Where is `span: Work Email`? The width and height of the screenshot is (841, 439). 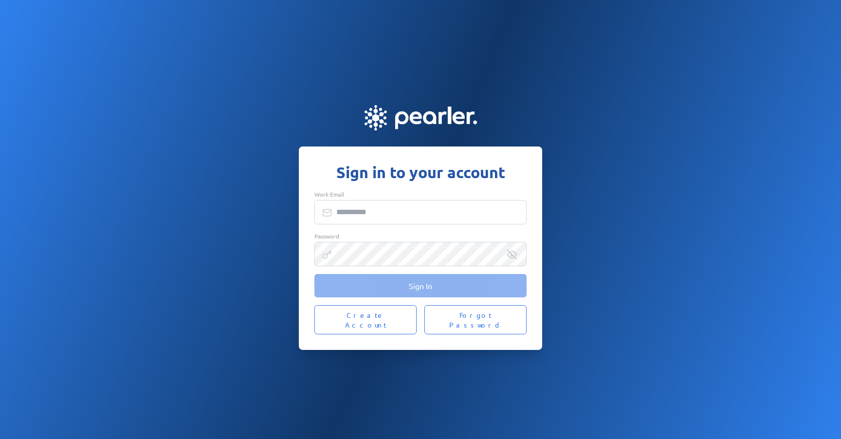 span: Work Email is located at coordinates (329, 194).